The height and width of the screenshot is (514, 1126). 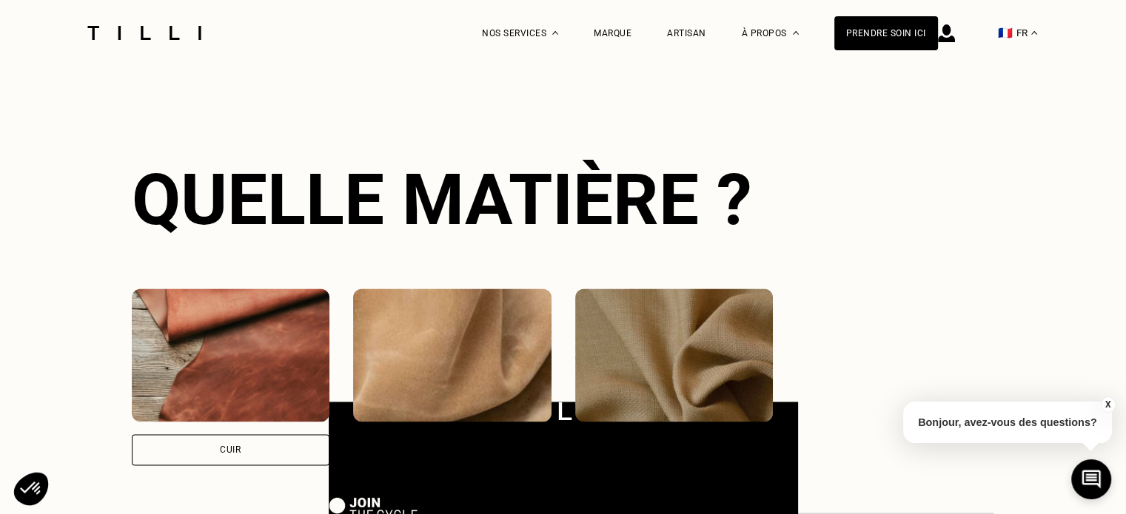 I want to click on a: Logo du service de couturière Tilli, so click(x=144, y=33).